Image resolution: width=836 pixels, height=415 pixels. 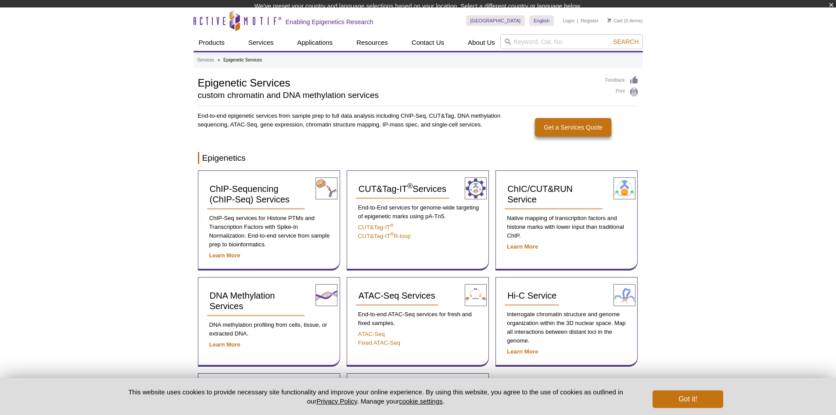 I want to click on h2: Epigenetics, so click(x=418, y=158).